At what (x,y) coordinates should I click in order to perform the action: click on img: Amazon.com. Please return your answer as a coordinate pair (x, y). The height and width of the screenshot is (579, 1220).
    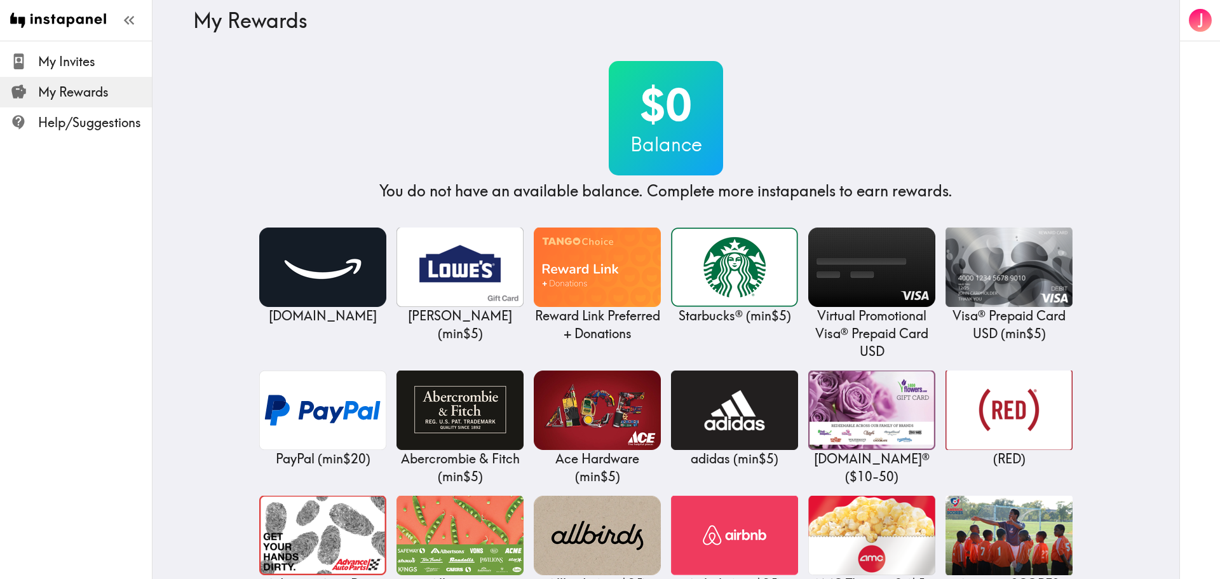
    Looking at the image, I should click on (323, 267).